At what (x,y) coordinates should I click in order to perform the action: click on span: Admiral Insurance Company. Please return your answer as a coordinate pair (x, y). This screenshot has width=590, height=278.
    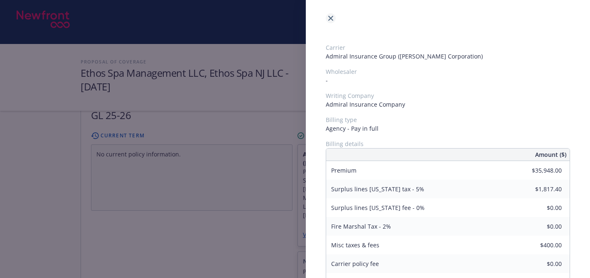
    Looking at the image, I should click on (448, 104).